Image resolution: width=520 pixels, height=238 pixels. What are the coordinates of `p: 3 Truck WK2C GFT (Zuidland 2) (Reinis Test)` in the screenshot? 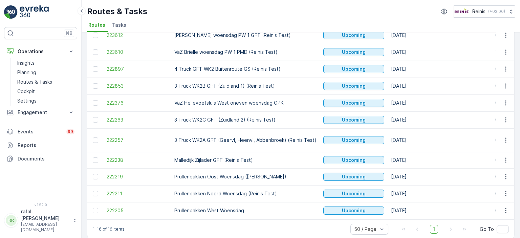 It's located at (246, 120).